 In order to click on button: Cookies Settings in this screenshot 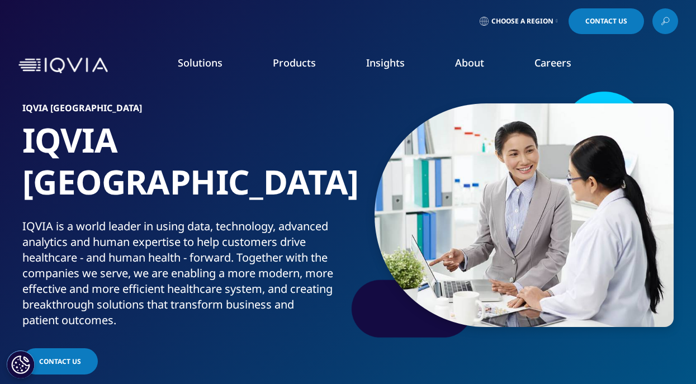, I will do `click(21, 364)`.